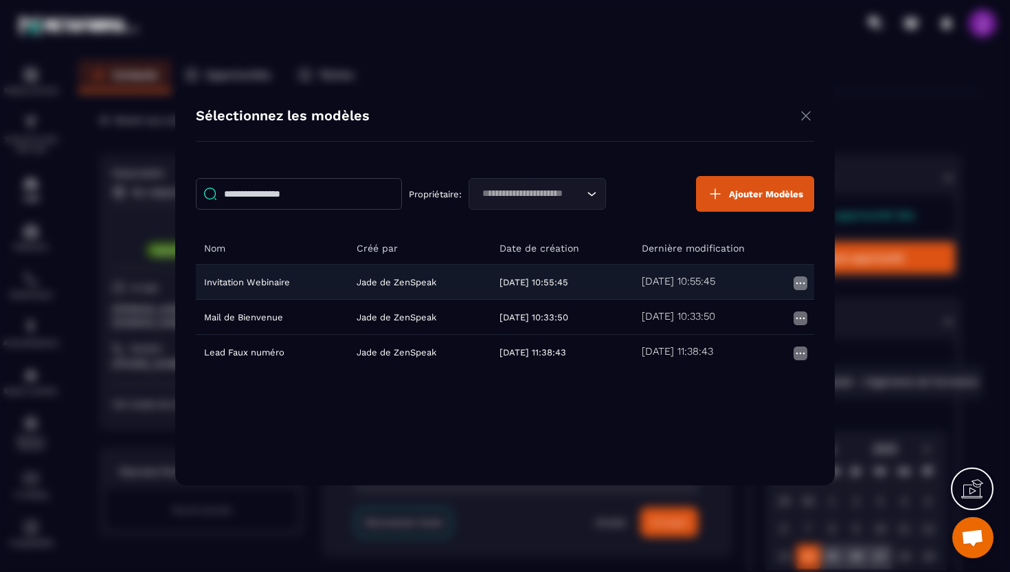 The image size is (1010, 572). I want to click on div: Search for option, so click(538, 194).